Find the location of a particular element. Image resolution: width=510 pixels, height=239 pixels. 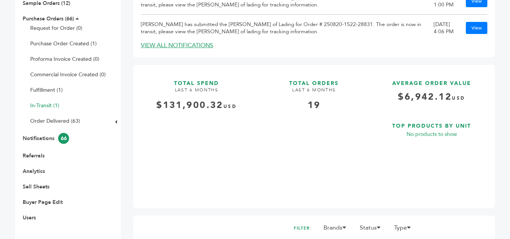

h3: TOP PRODUCTS BY UNIT is located at coordinates (432, 122).